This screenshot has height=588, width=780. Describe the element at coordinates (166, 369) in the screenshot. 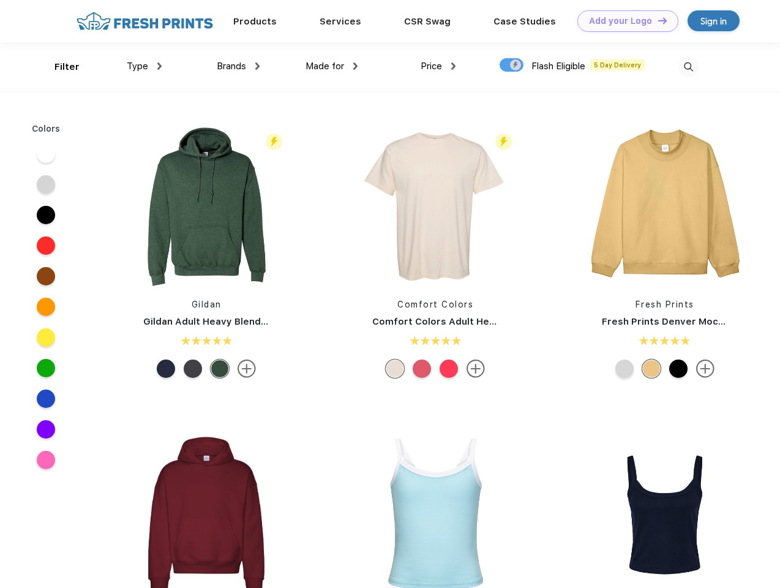

I see `div: Ht Sprt Drk Navy` at that location.